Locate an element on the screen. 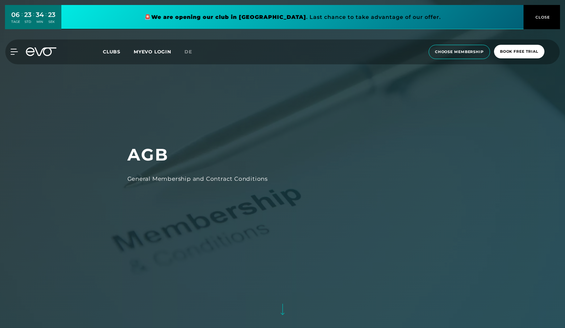  button: CLOSE is located at coordinates (542, 17).